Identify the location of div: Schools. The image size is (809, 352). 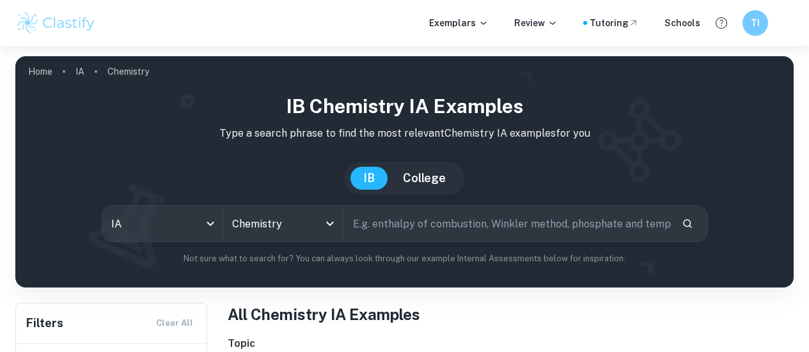
(682, 23).